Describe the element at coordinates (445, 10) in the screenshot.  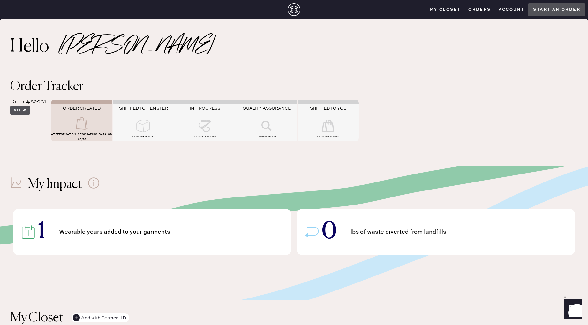
I see `button: My Closet` at that location.